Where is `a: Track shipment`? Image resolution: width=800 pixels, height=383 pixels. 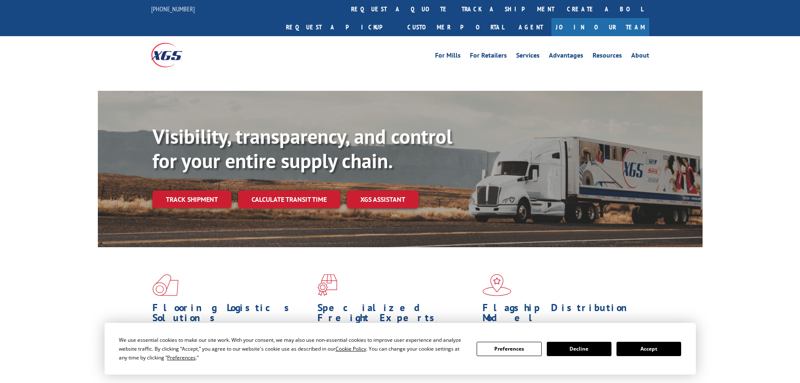
a: Track shipment is located at coordinates (192, 199).